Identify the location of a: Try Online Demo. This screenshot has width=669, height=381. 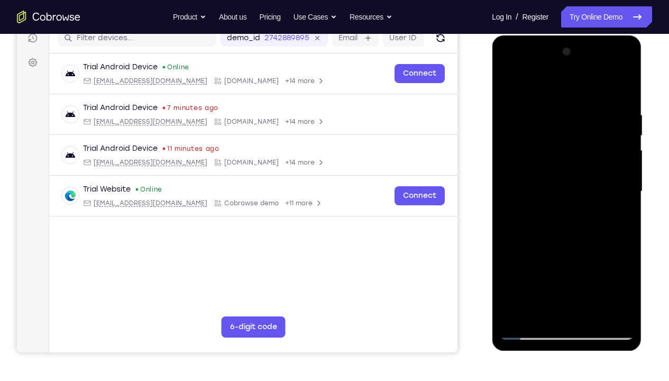
(606, 17).